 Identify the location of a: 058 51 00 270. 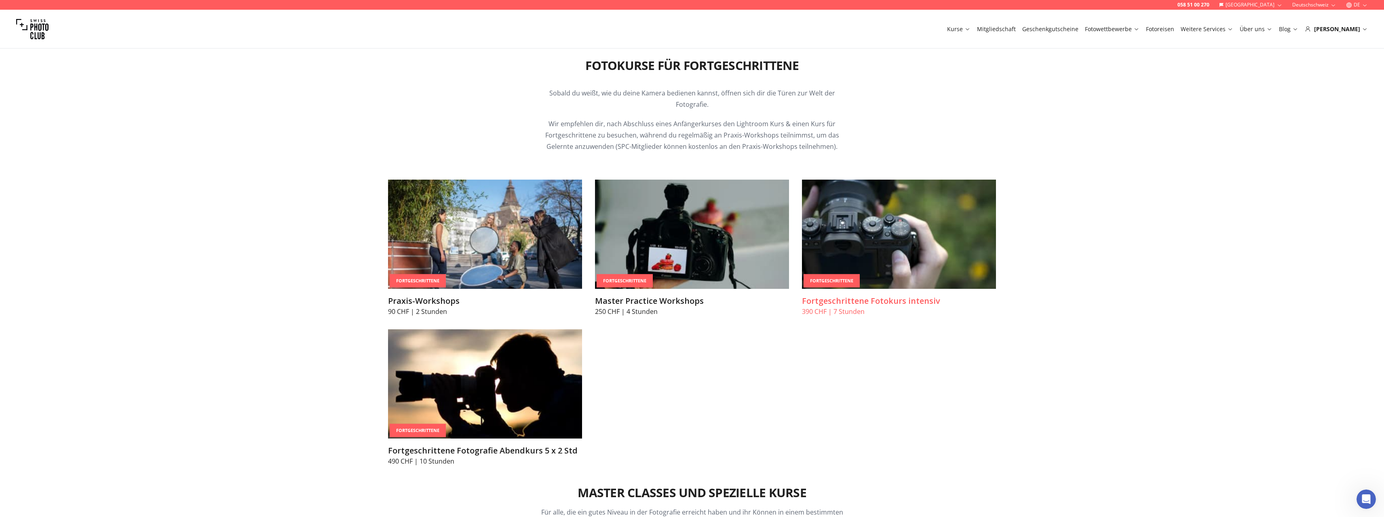
(1193, 5).